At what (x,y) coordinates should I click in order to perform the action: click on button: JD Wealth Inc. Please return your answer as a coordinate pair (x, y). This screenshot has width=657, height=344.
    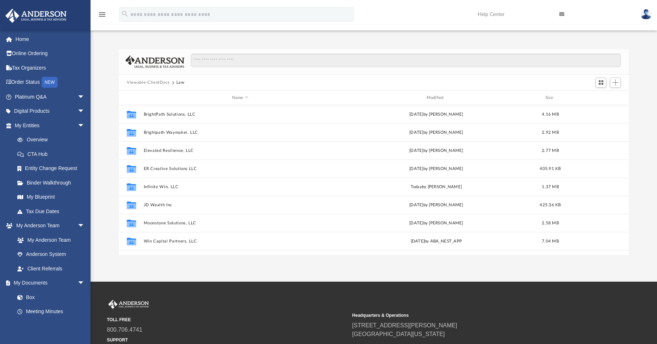
    Looking at the image, I should click on (240, 205).